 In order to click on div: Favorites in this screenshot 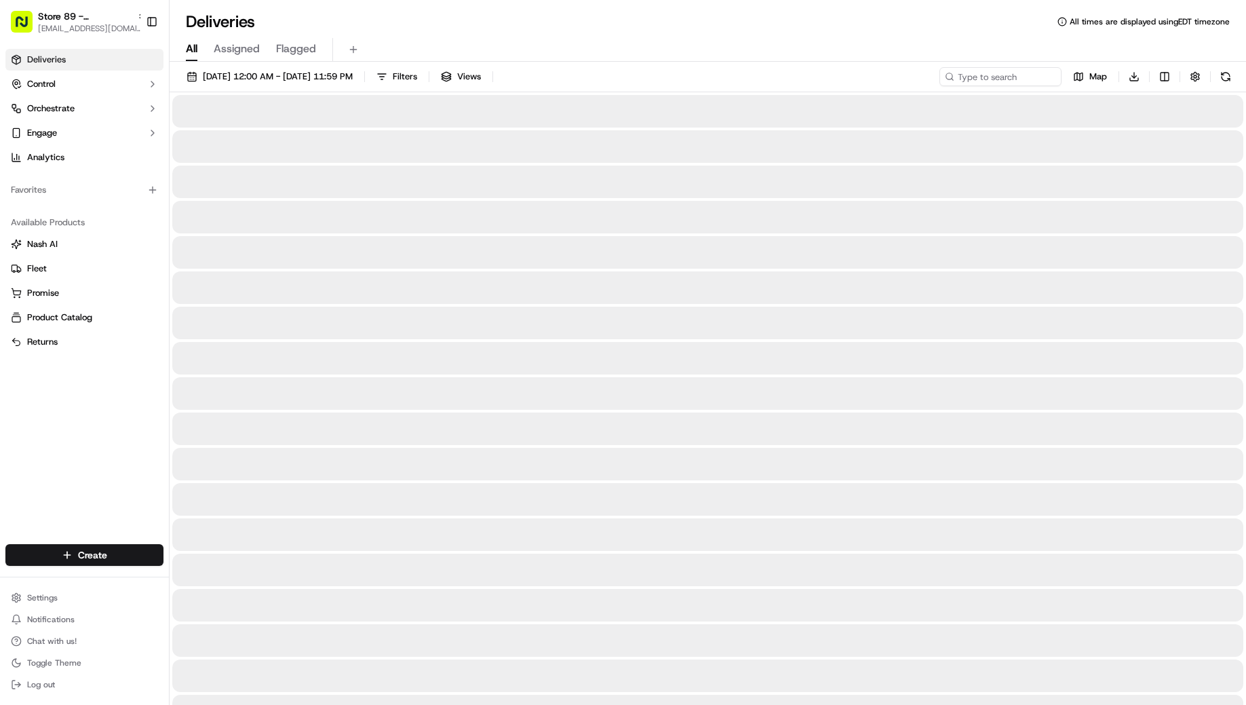, I will do `click(84, 190)`.